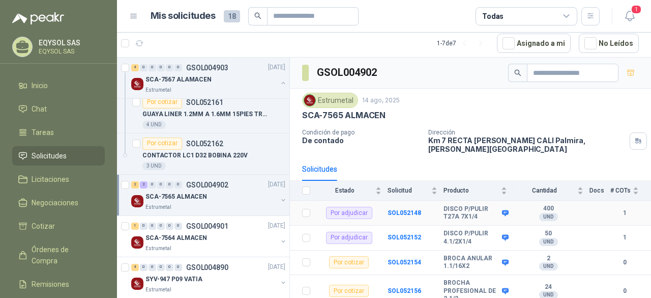  Describe the element at coordinates (404, 237) in the screenshot. I see `a: SOL052152` at that location.